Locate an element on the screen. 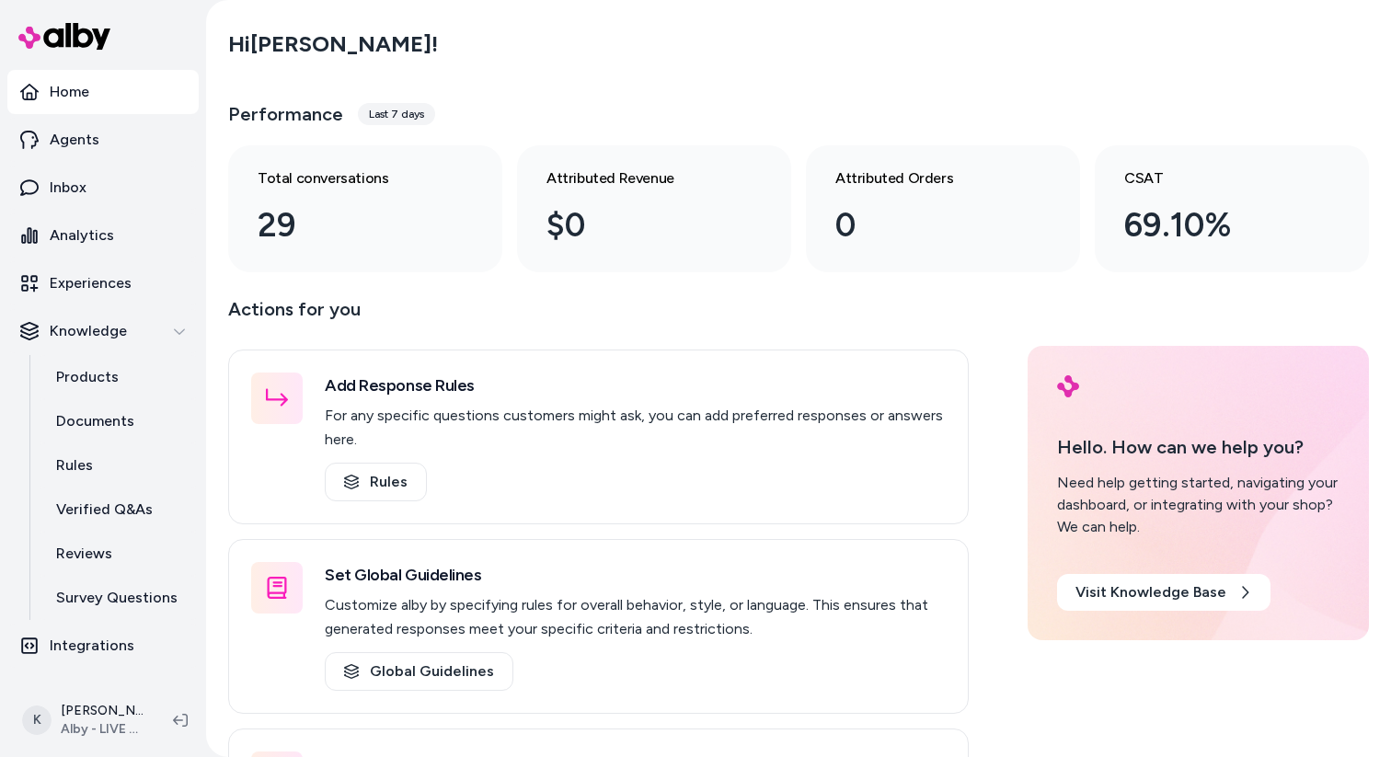 This screenshot has width=1391, height=757. button: Knowledge is located at coordinates (103, 331).